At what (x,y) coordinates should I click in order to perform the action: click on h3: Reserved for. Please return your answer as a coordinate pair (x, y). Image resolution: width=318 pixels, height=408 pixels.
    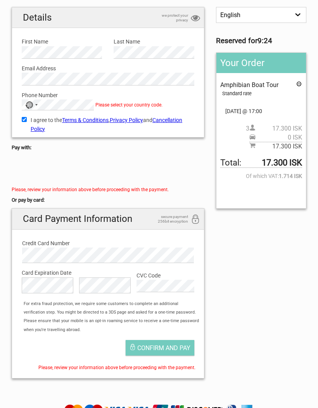
    Looking at the image, I should click on (261, 41).